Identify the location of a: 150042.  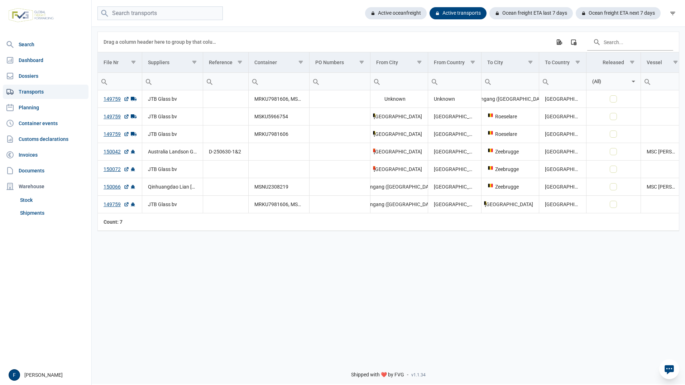
(116, 152).